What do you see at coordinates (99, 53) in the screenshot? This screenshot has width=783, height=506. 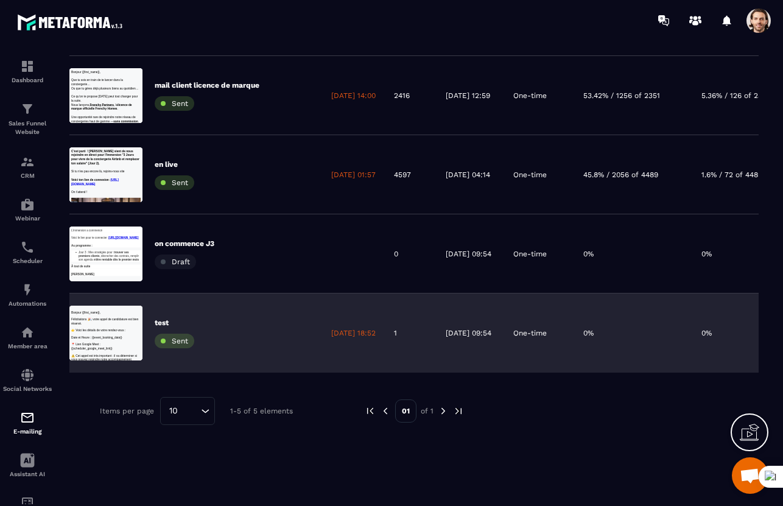 I see `strong: dernier Atelier Privé de l’année` at bounding box center [99, 53].